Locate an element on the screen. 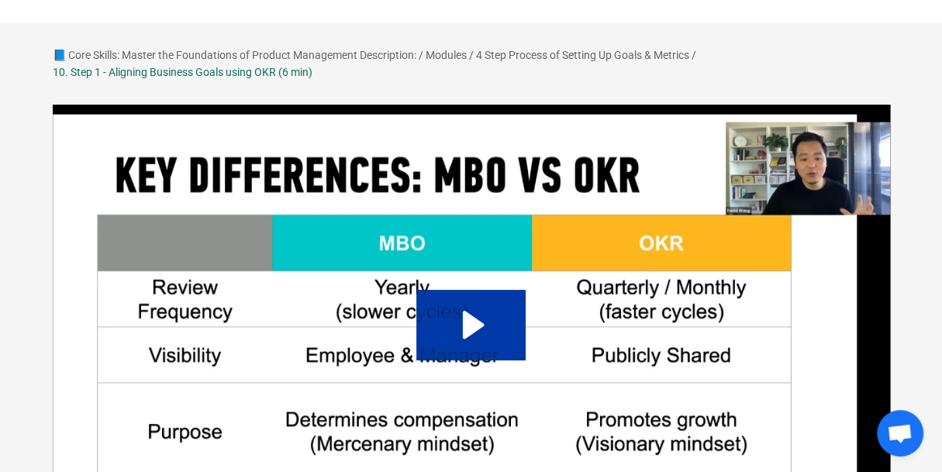  a: 4 Step Process of Setting Up Goals & Metrics is located at coordinates (582, 55).